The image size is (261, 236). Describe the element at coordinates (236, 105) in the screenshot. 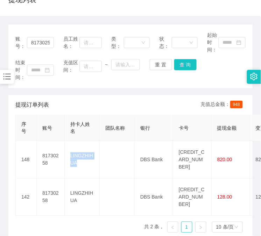

I see `span: 948` at that location.